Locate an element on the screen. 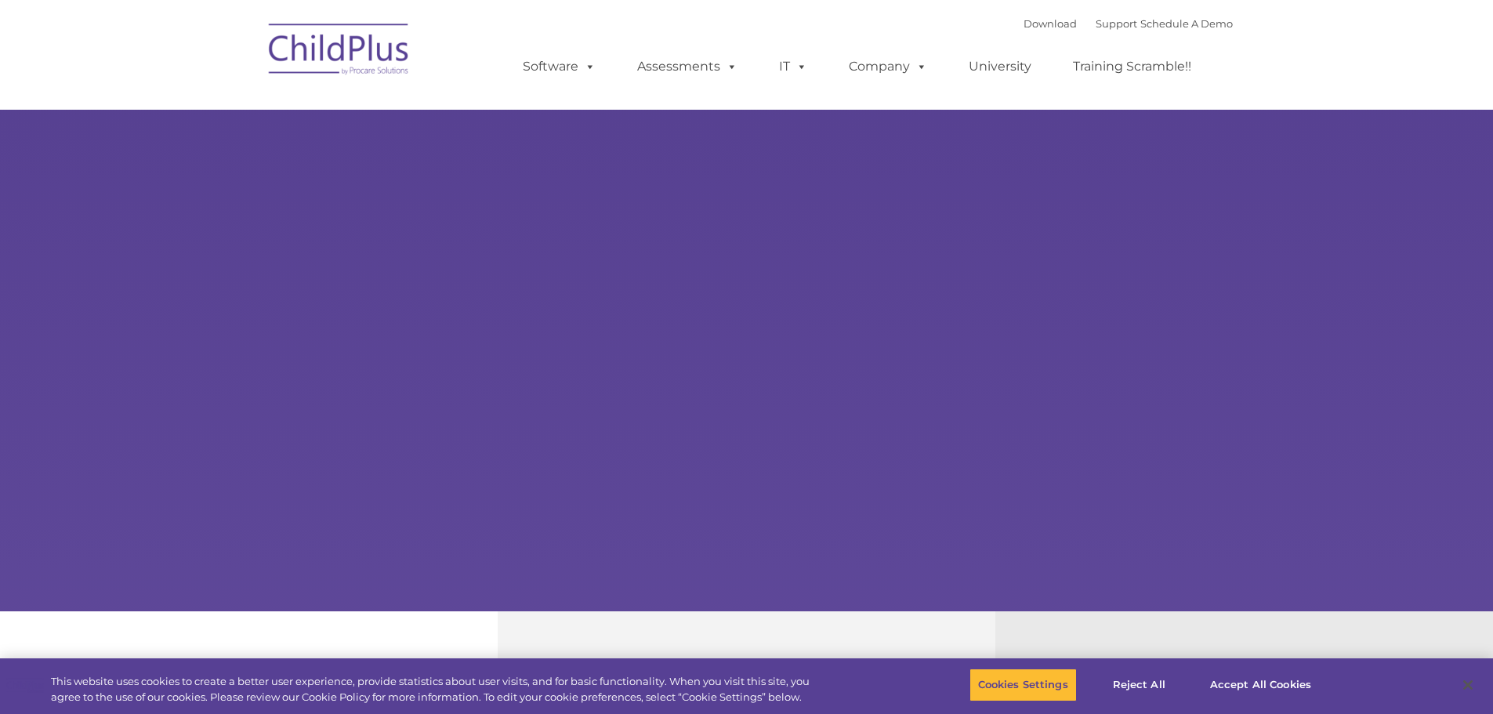 Image resolution: width=1493 pixels, height=714 pixels. button: Cookies Settings is located at coordinates (1023, 685).